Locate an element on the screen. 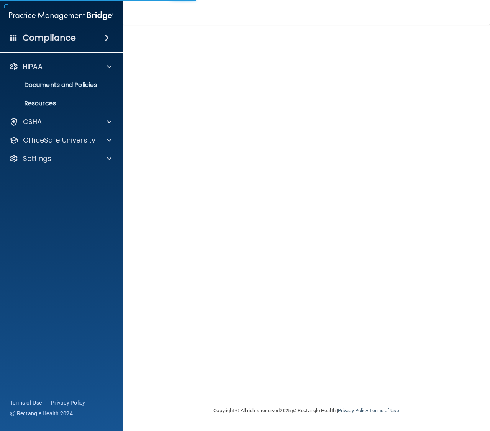  p: HIPAA is located at coordinates (33, 67).